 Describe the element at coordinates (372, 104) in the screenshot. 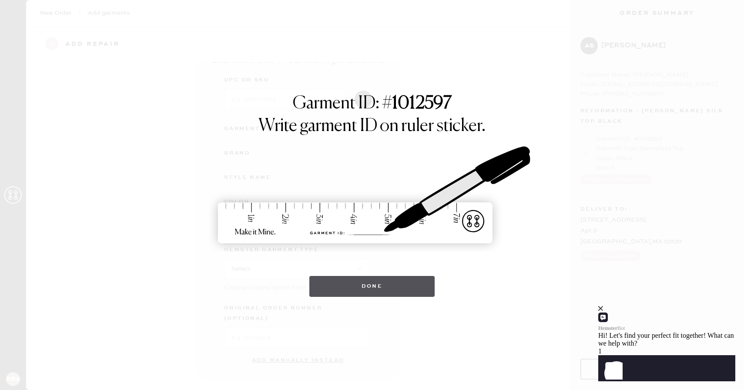

I see `h1: Garment ID: #` at that location.